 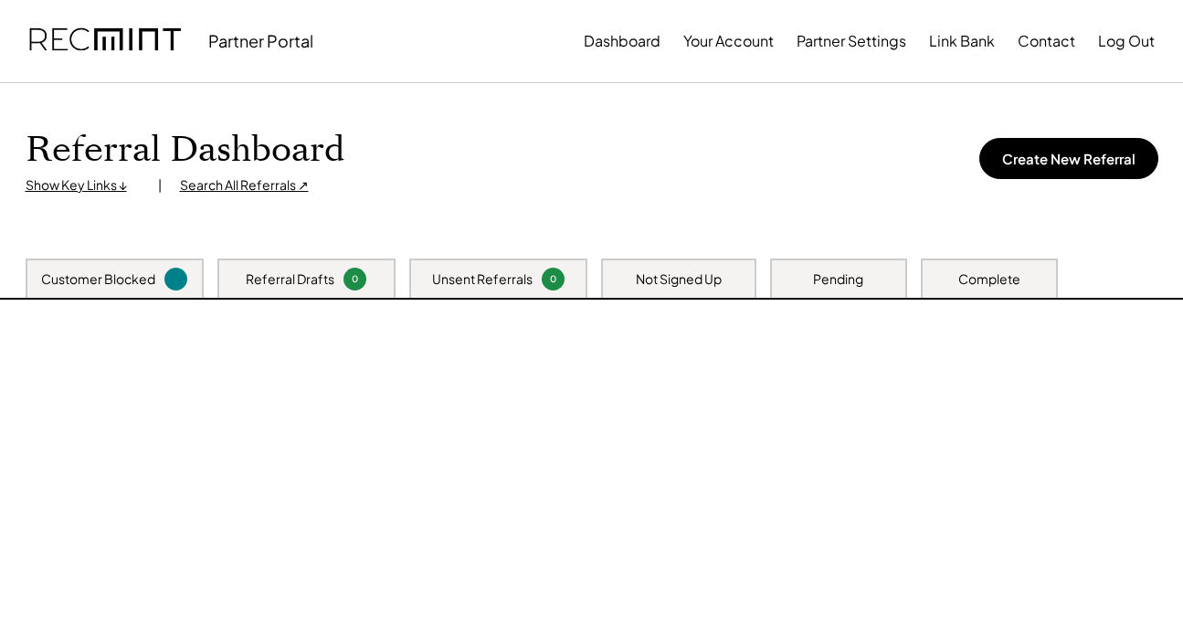 What do you see at coordinates (98, 280) in the screenshot?
I see `div: Customer Blocked` at bounding box center [98, 280].